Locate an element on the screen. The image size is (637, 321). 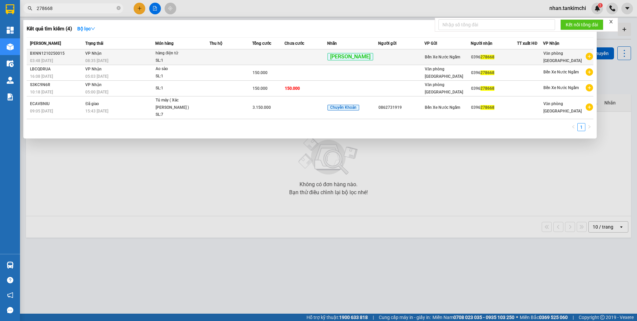
span: Trạng thái is located at coordinates (94, 43).